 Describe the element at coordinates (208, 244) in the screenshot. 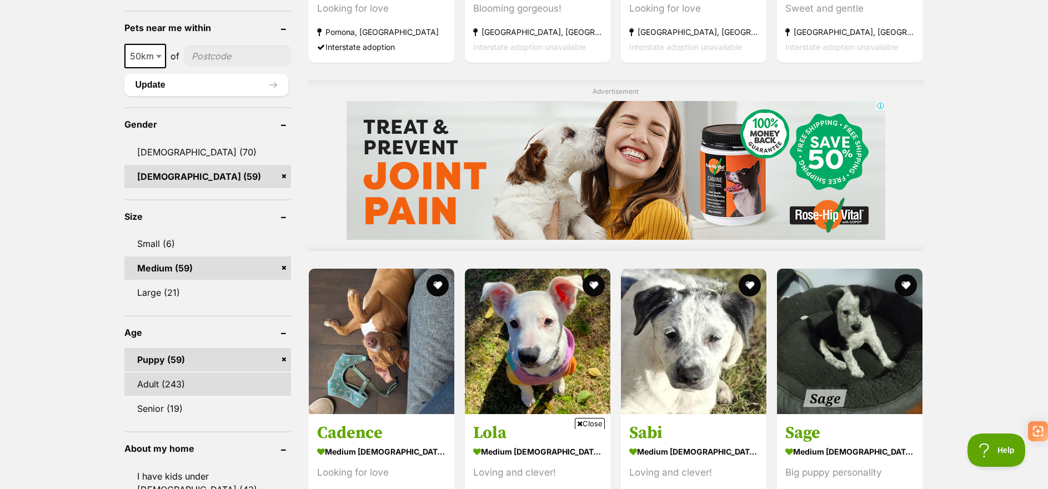

I see `a: Small (6)` at that location.